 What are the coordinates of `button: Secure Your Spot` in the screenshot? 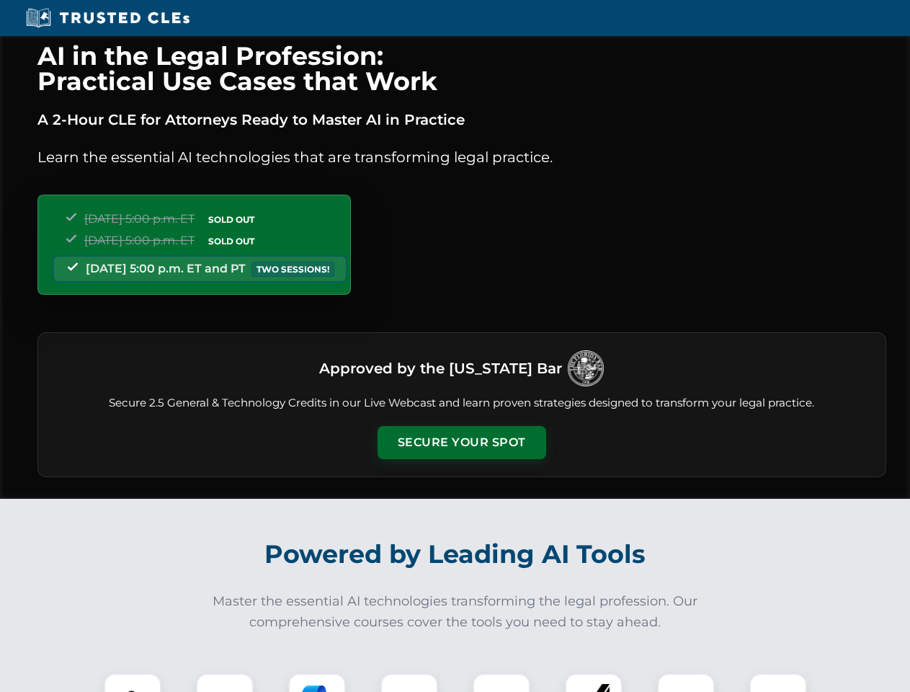 It's located at (462, 442).